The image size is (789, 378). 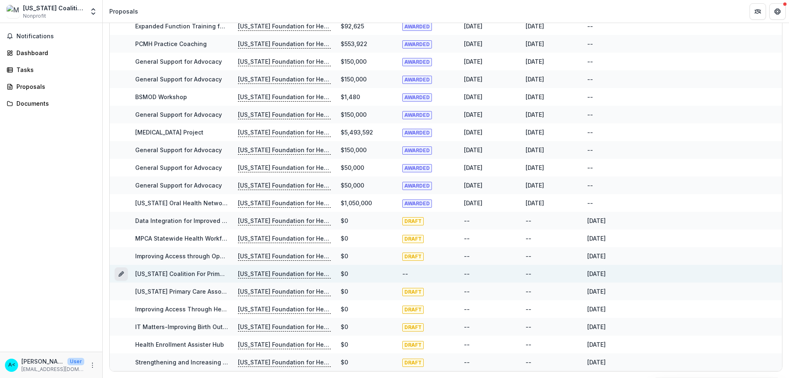 I want to click on button: Open entity switcher, so click(x=93, y=12).